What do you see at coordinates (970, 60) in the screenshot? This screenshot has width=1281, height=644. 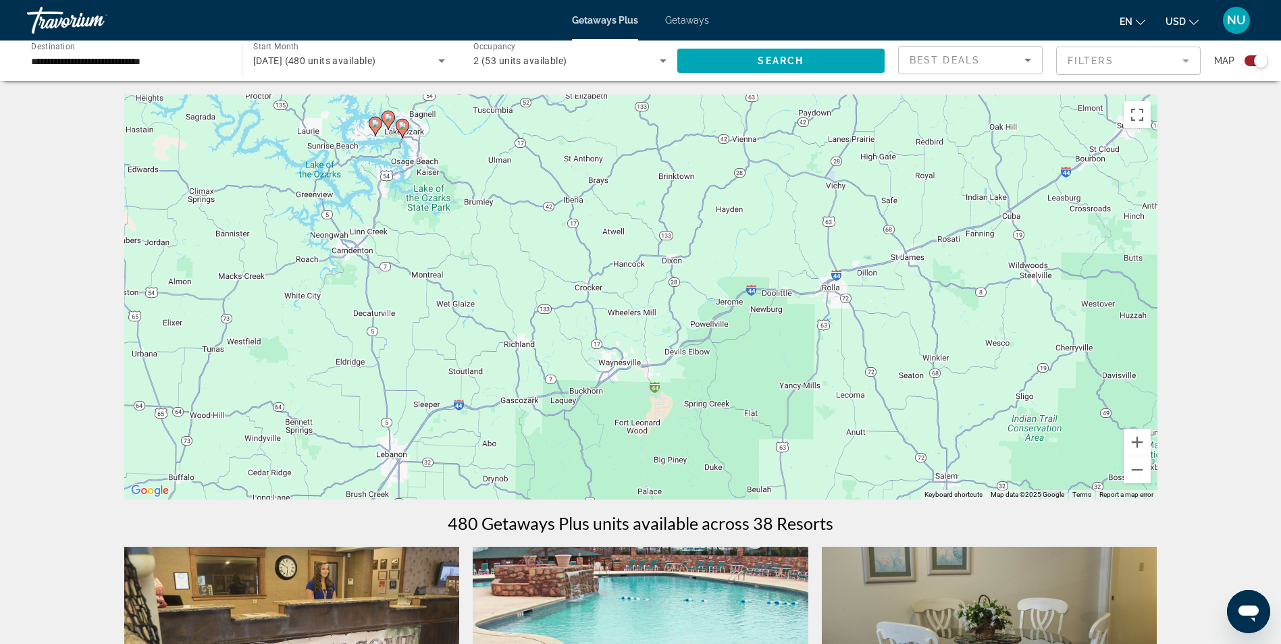 I see `mat-select: Sort by` at bounding box center [970, 60].